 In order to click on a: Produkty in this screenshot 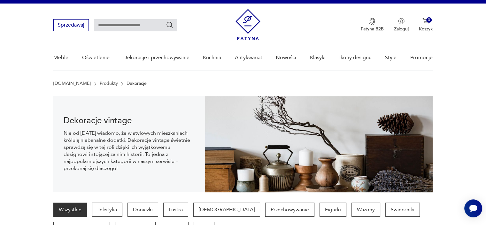, I will do `click(109, 83)`.